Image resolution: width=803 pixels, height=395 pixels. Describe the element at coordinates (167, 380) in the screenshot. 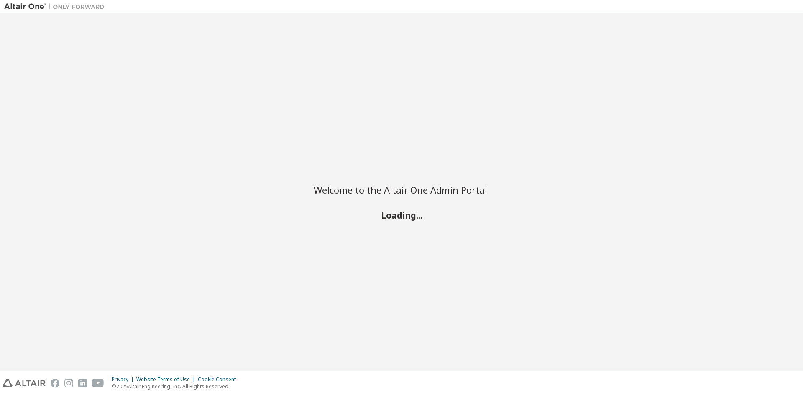

I see `div: Website Terms of Use` at that location.